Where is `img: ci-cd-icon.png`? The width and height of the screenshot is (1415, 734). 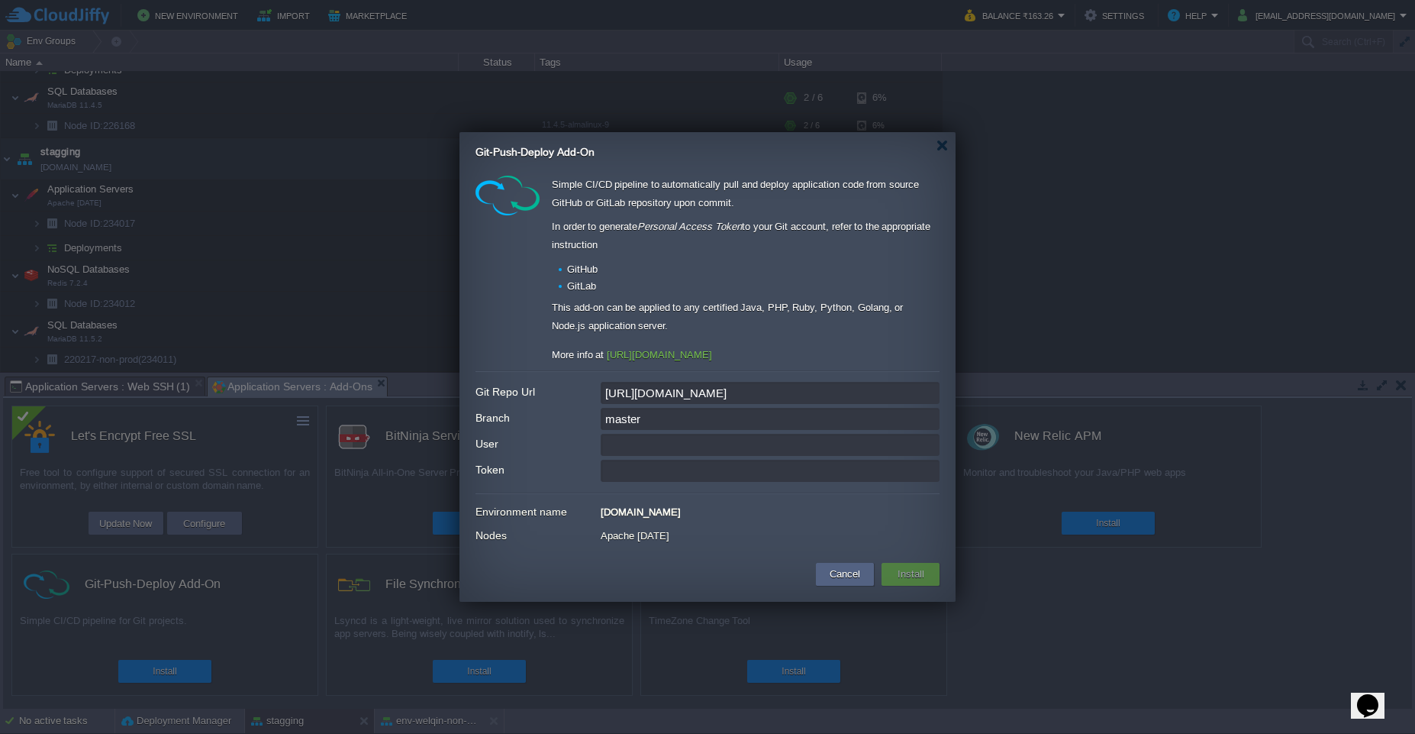
img: ci-cd-icon.png is located at coordinates (508, 195).